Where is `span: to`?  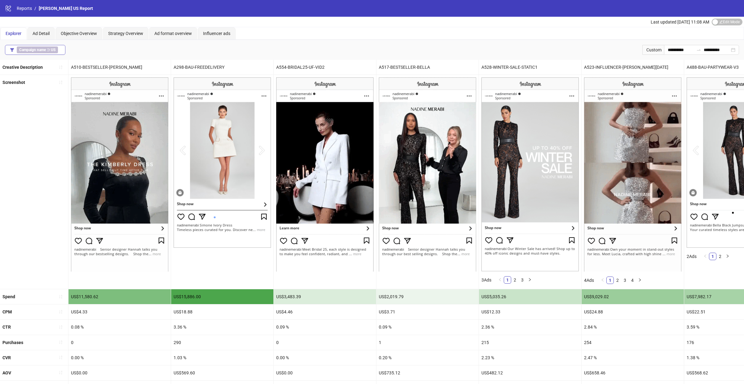 span: to is located at coordinates (699, 50).